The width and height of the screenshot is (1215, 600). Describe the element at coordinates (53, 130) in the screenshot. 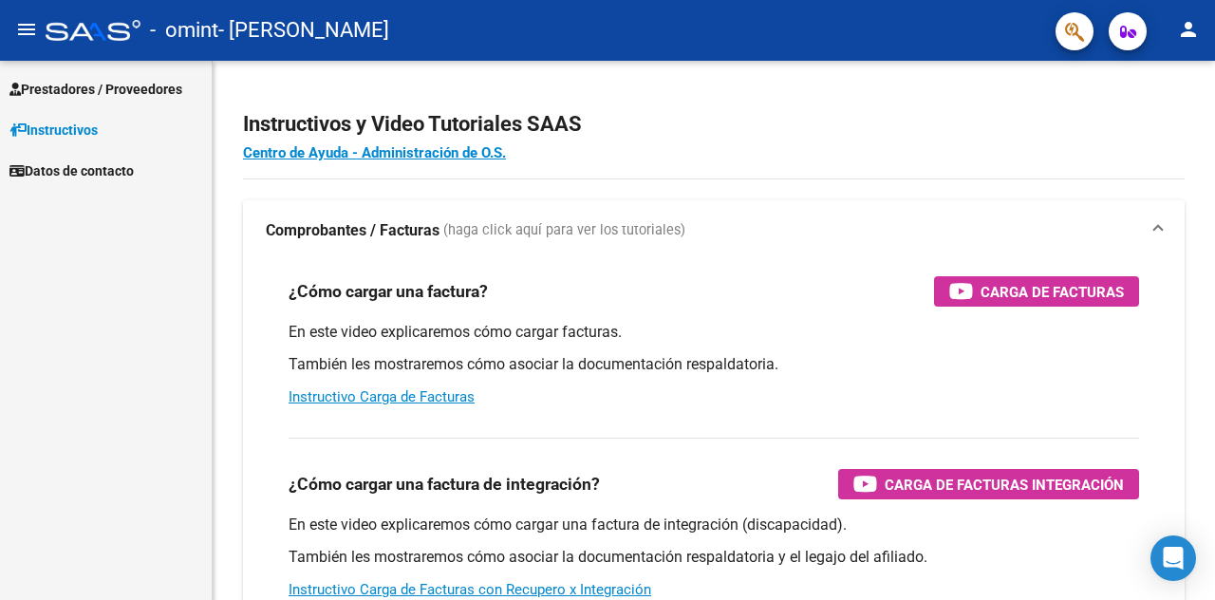

I see `span: Instructivos` at that location.